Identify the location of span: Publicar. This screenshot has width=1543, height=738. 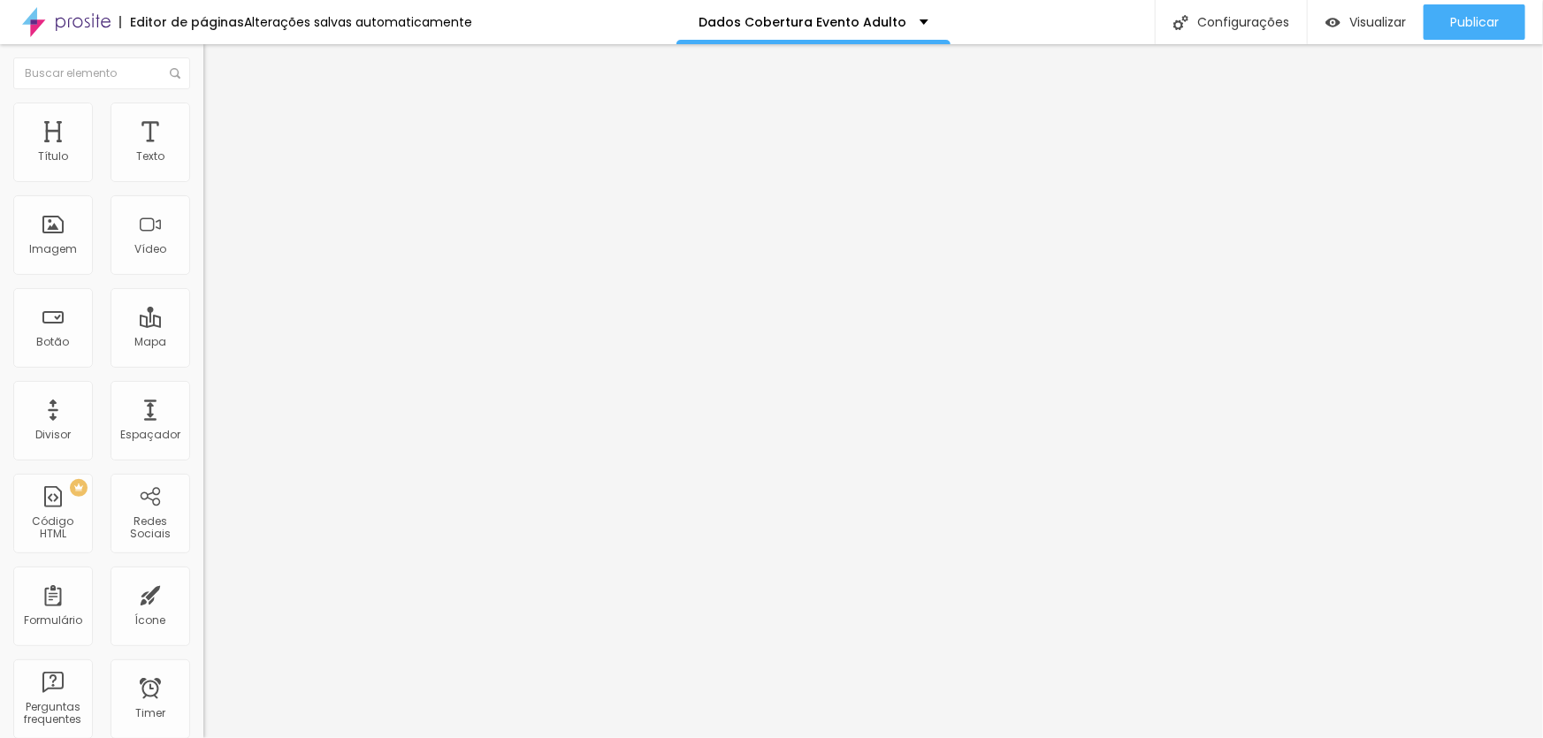
(1474, 22).